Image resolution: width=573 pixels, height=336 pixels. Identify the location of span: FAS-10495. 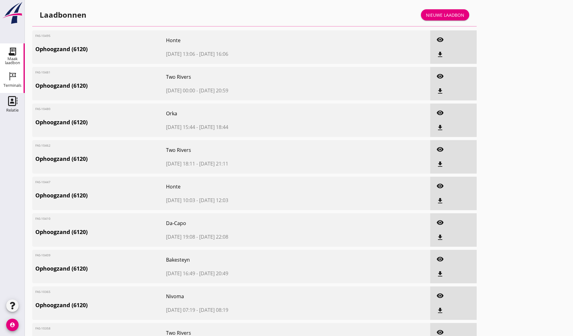
(44, 36).